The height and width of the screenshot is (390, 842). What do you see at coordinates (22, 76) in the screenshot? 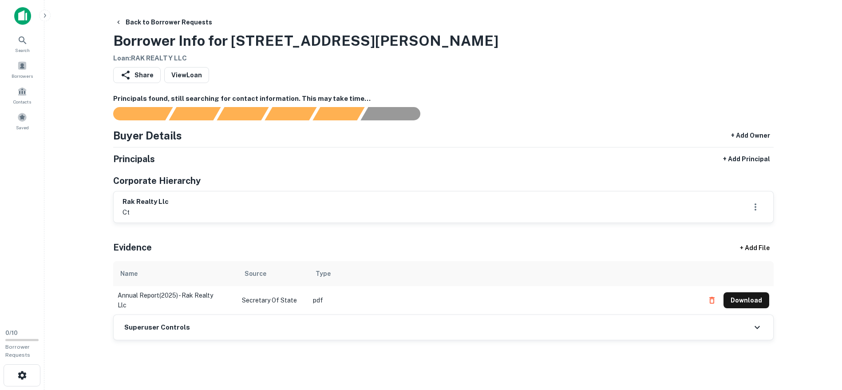
I see `span: Borrowers` at bounding box center [22, 76].